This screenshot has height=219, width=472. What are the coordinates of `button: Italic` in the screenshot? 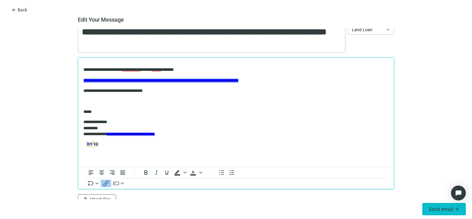 It's located at (156, 172).